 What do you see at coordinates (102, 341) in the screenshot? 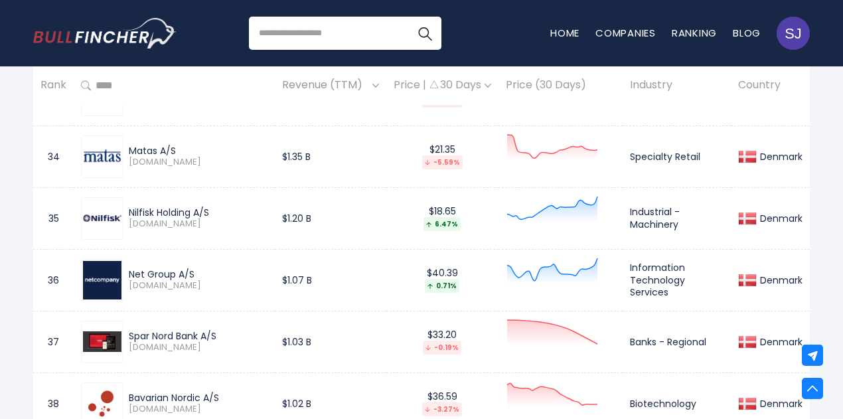
I see `img: SPNO.CO.png` at bounding box center [102, 341].